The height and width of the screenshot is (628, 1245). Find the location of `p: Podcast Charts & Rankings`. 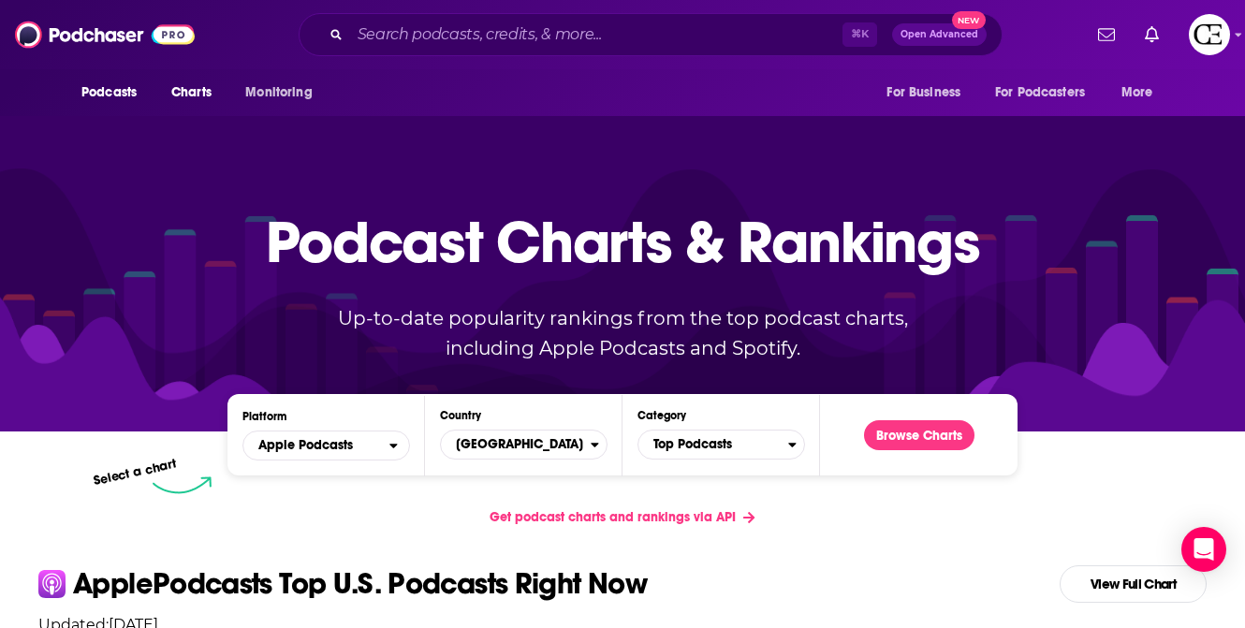

p: Podcast Charts & Rankings is located at coordinates (622, 241).